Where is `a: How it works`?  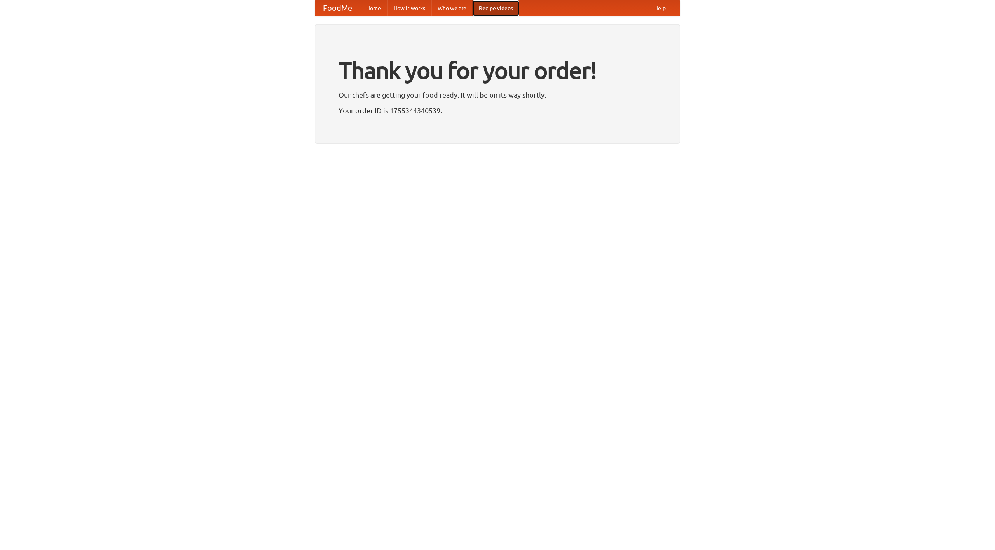 a: How it works is located at coordinates (409, 8).